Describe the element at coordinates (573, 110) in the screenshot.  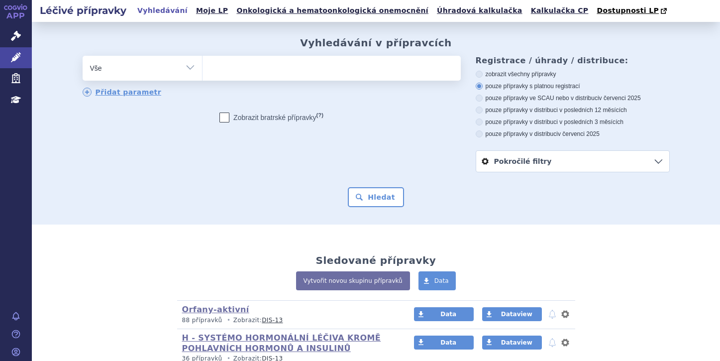
I see `label: pouze přípravky v distribuci v posledních 12 měsících` at that location.